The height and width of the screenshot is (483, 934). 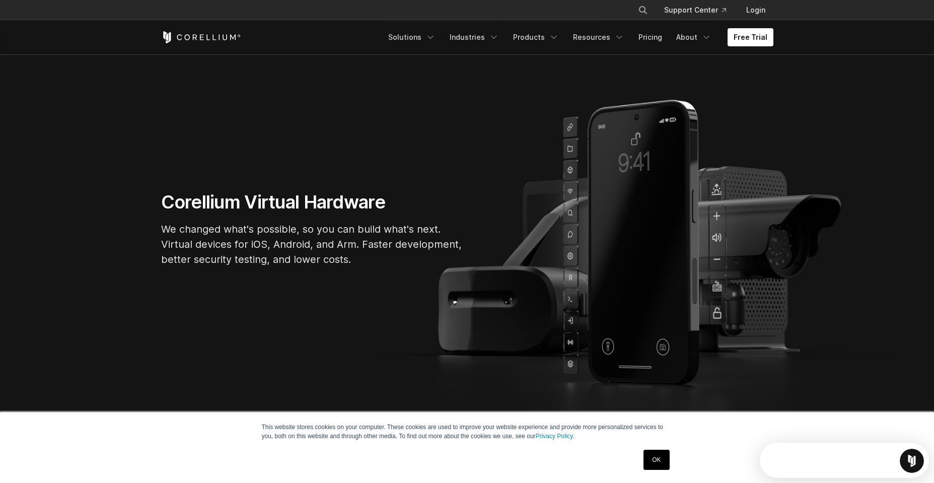 What do you see at coordinates (81, 22) in the screenshot?
I see `div: The team typically replies in under 30m` at bounding box center [81, 22].